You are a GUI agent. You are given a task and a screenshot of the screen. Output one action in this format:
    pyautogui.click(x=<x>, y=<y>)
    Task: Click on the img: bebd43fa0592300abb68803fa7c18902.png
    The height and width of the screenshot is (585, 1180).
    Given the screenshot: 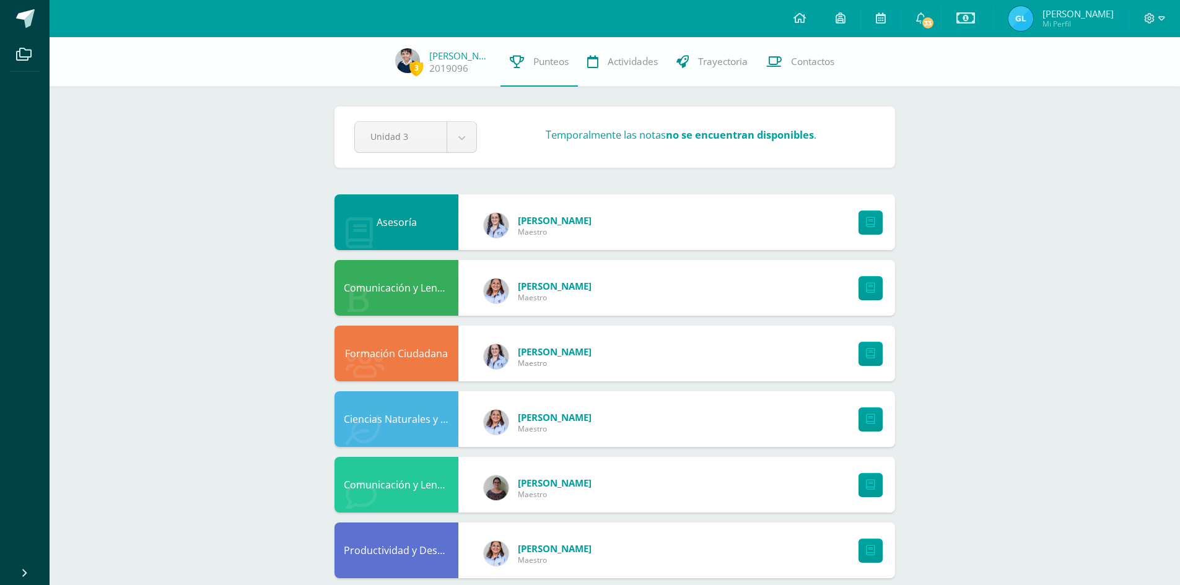 What is the action you would take?
    pyautogui.click(x=496, y=488)
    